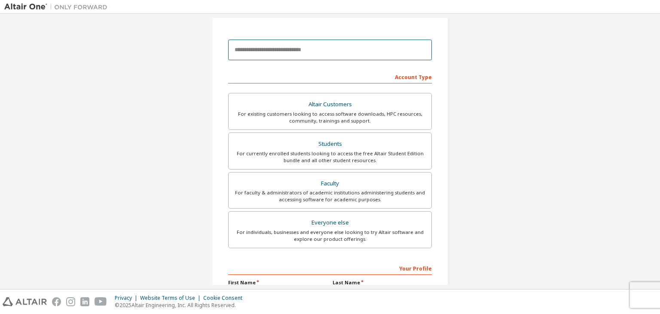 This screenshot has height=314, width=660. I want to click on img: instagram.svg, so click(71, 301).